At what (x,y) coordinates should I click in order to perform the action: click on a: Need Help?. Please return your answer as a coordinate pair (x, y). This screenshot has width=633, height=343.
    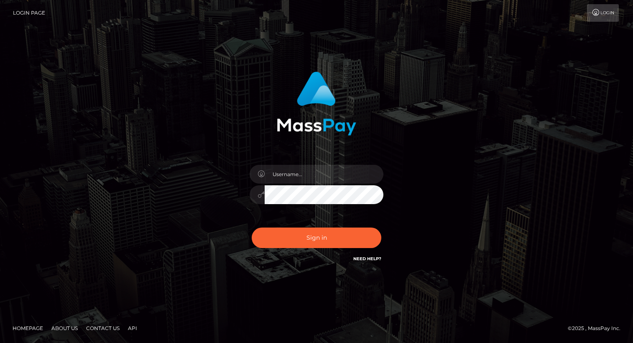
    Looking at the image, I should click on (367, 258).